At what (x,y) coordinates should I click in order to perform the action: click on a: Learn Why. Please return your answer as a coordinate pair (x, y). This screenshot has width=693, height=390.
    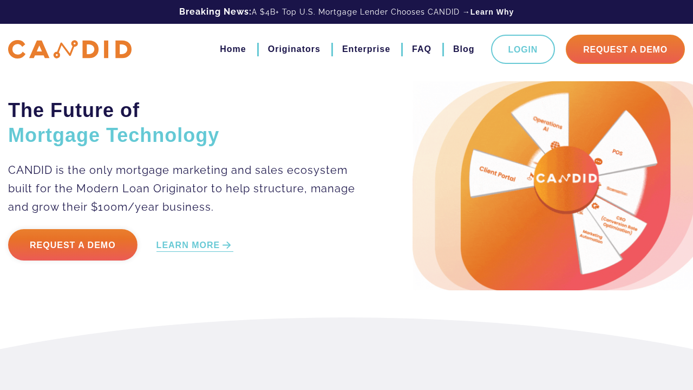
    Looking at the image, I should click on (492, 12).